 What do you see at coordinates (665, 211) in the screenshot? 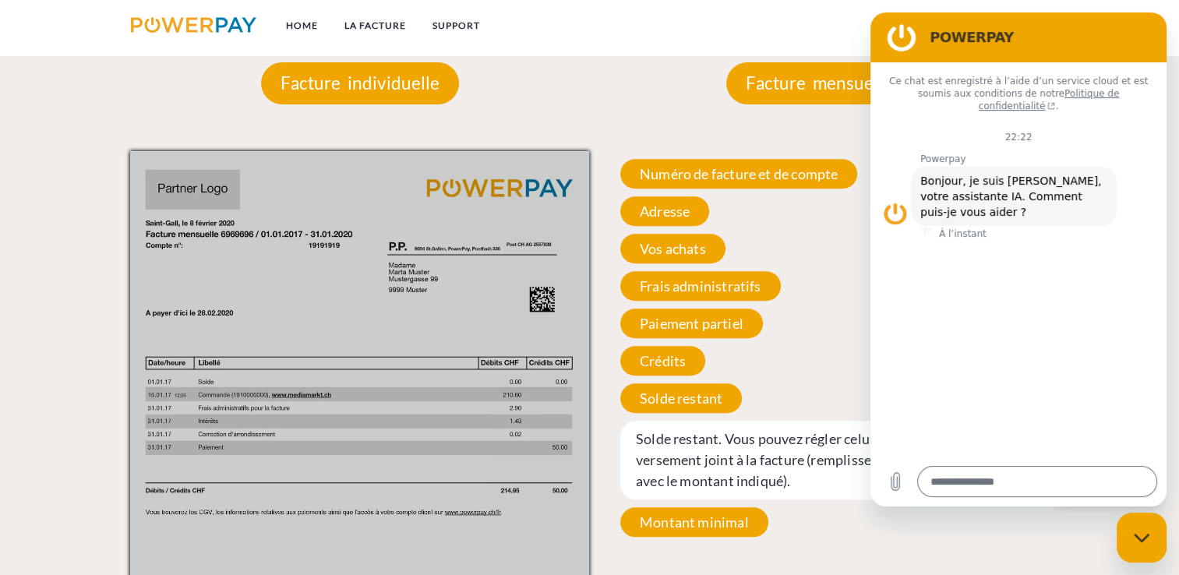
I see `span: Adresse` at bounding box center [665, 211].